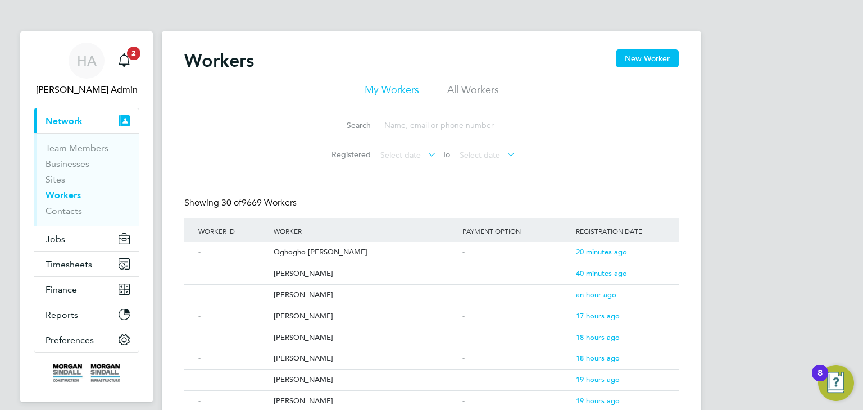 This screenshot has height=410, width=863. I want to click on a: Workers, so click(63, 195).